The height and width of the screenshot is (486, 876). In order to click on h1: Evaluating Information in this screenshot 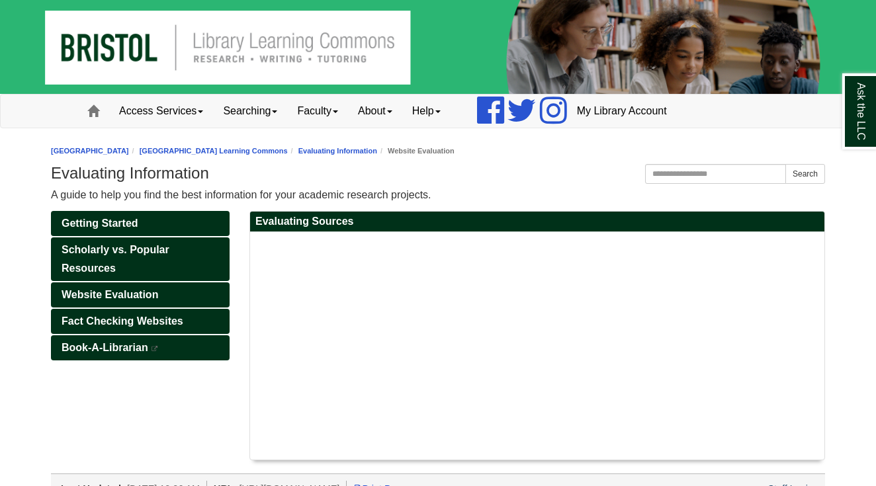, I will do `click(438, 173)`.